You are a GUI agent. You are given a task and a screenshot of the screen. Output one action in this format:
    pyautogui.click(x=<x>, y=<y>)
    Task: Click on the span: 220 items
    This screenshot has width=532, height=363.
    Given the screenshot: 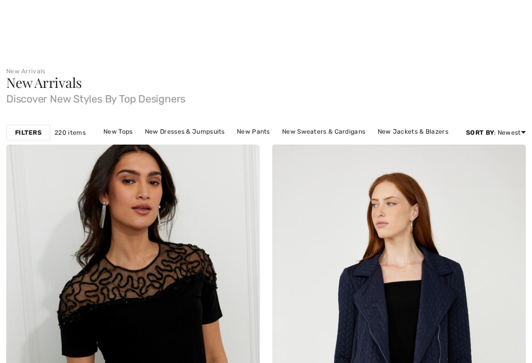 What is the action you would take?
    pyautogui.click(x=70, y=133)
    